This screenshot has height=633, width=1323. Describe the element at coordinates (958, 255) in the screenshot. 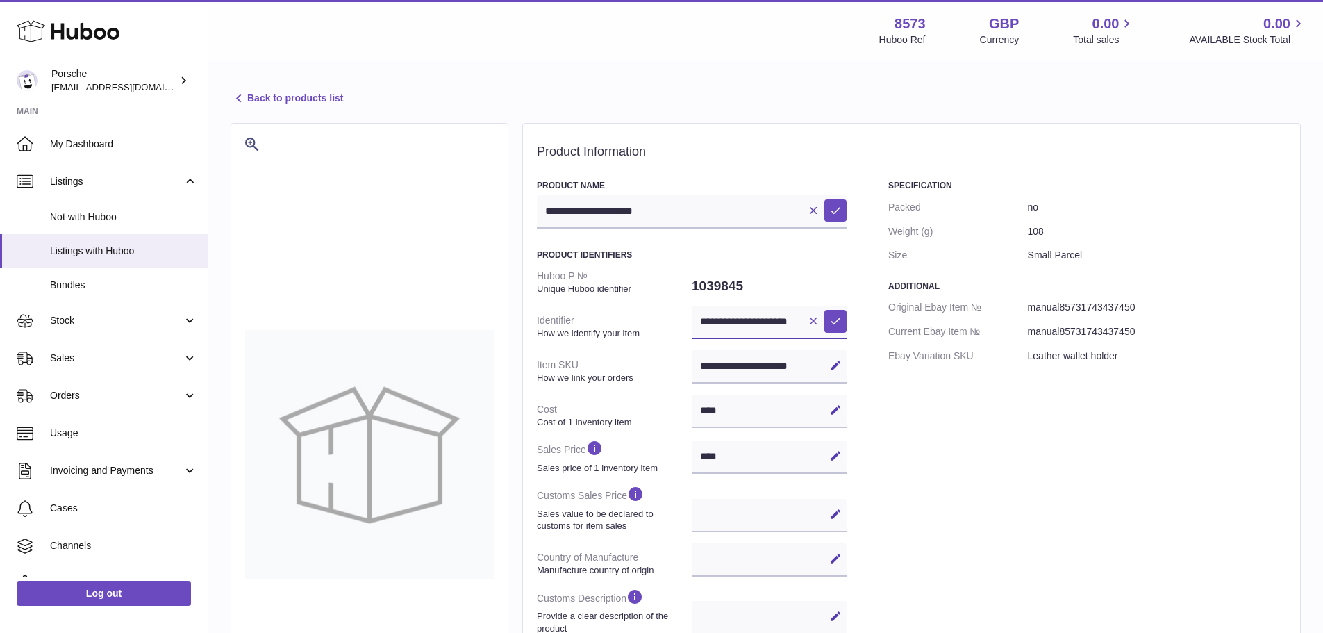

I see `dt: Size` at that location.